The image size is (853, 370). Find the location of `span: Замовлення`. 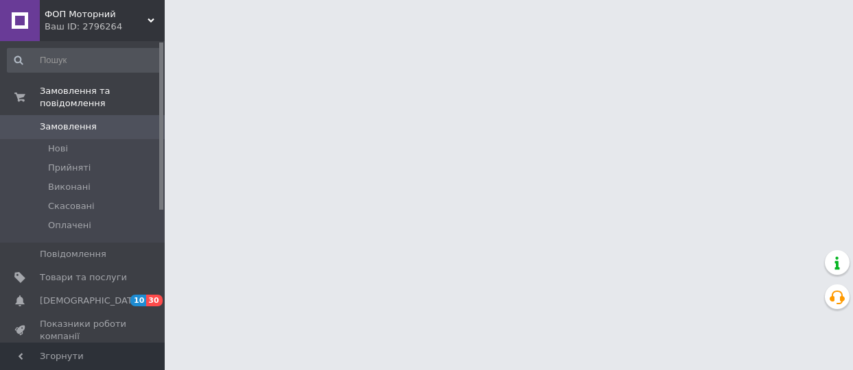

span: Замовлення is located at coordinates (68, 127).